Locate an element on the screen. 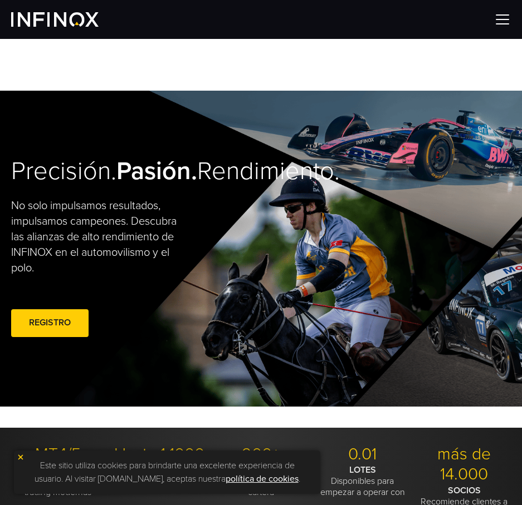 This screenshot has height=505, width=522. font: Este sitio utiliza cookies para brindarte una excelente experiencia de usuario. Al visitar [DOMAI... is located at coordinates (164, 473).